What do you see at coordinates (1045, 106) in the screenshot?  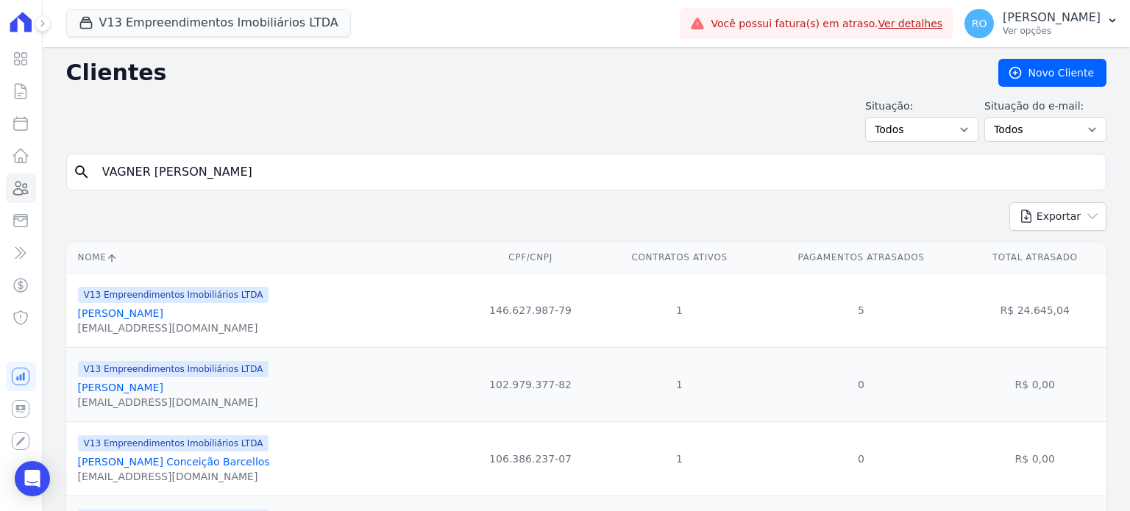 I see `label: Situação do e-mail:` at bounding box center [1045, 106].